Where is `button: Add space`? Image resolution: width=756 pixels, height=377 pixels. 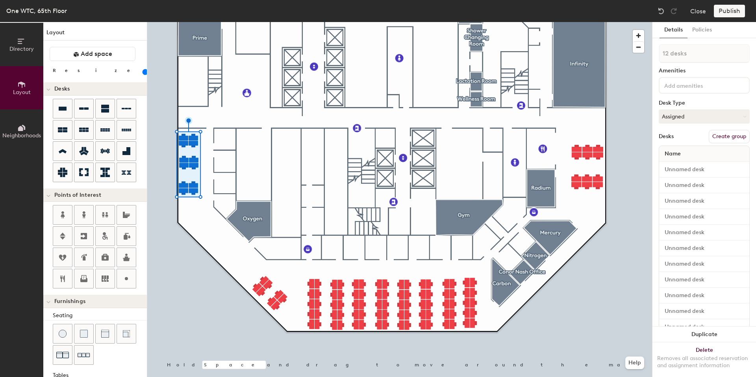 button: Add space is located at coordinates (93, 54).